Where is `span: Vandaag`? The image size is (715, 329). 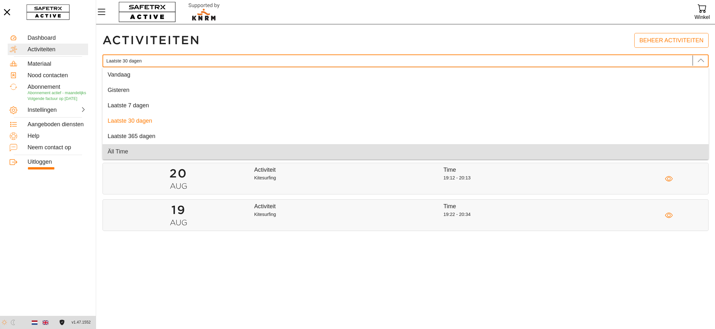 span: Vandaag is located at coordinates (119, 75).